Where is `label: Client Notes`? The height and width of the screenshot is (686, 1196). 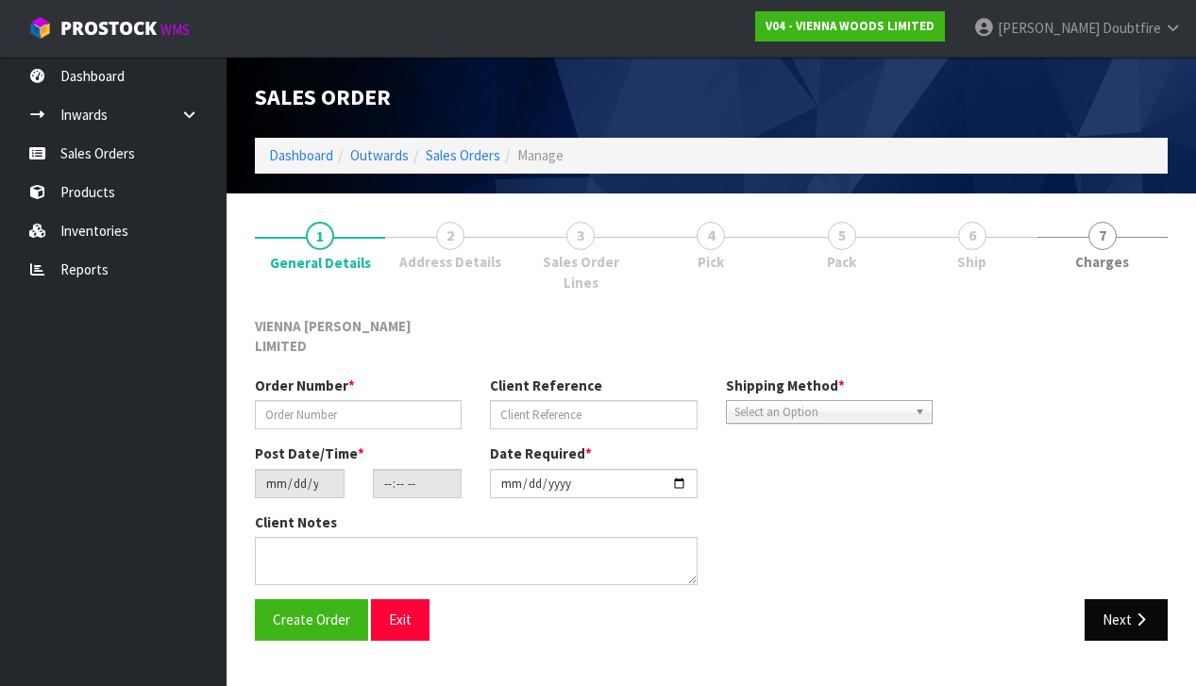 label: Client Notes is located at coordinates (296, 522).